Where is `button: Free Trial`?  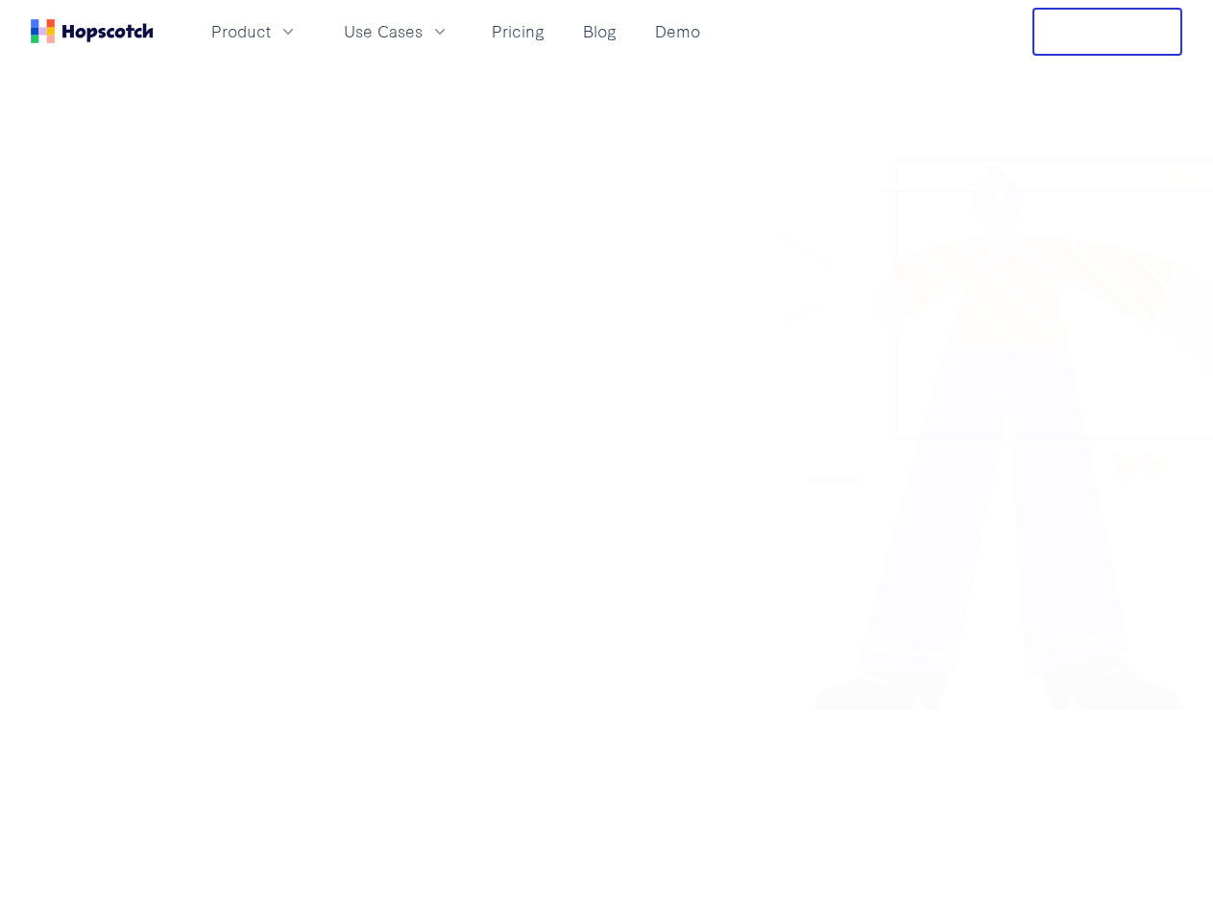 button: Free Trial is located at coordinates (1107, 32).